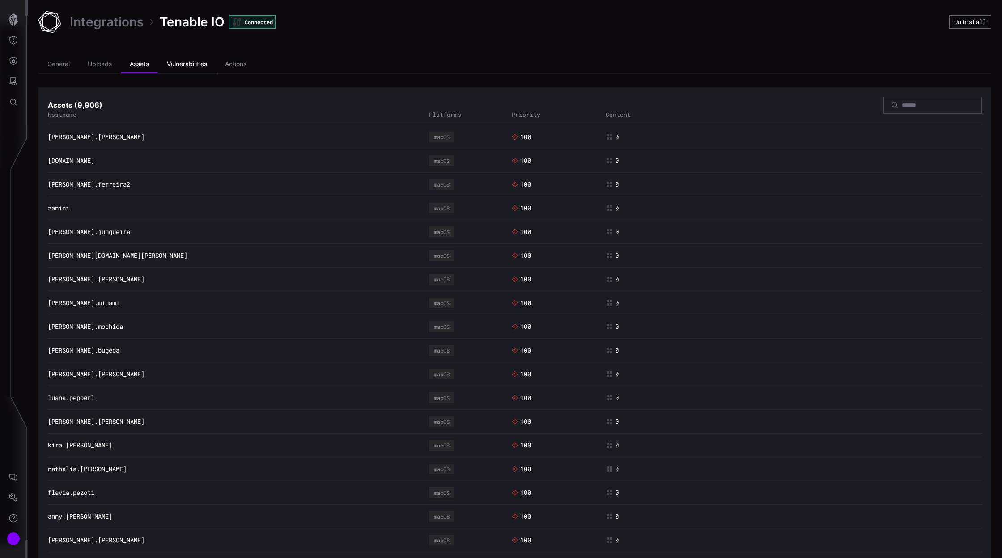 The height and width of the screenshot is (558, 1002). What do you see at coordinates (59, 208) in the screenshot?
I see `a: zanini` at bounding box center [59, 208].